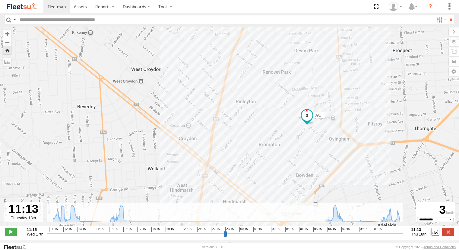 The image size is (459, 250). Describe the element at coordinates (318, 230) in the screenshot. I see `span: 05:15` at that location.